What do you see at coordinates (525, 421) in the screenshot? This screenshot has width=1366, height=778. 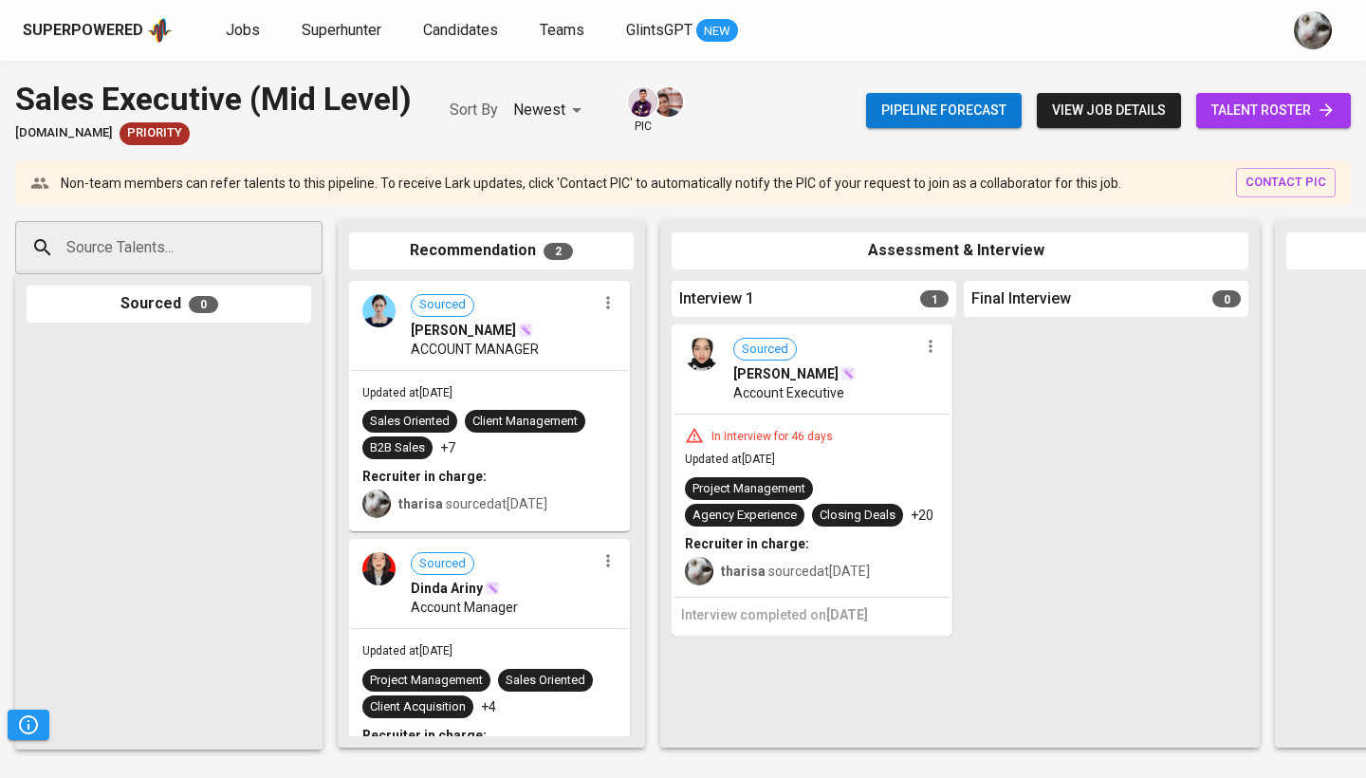 I see `div: Client Management` at bounding box center [525, 421].